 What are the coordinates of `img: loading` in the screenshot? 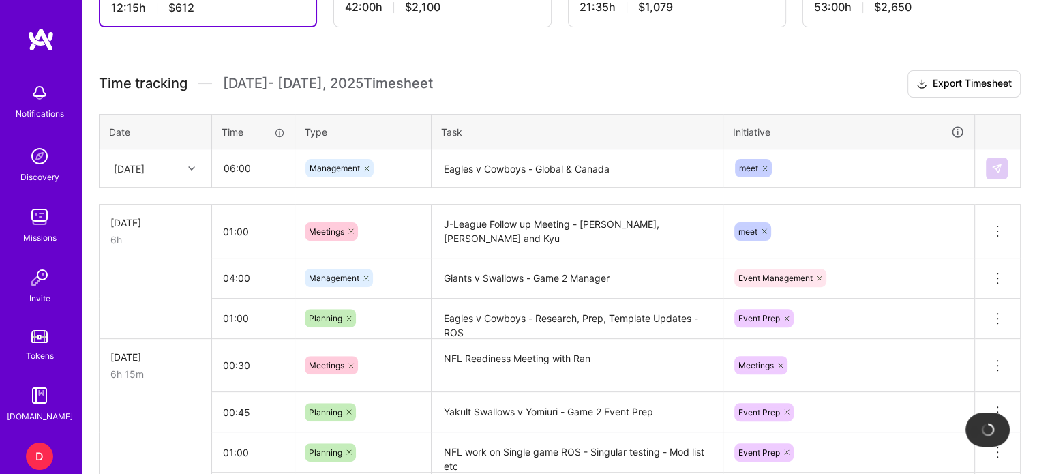 It's located at (987, 429).